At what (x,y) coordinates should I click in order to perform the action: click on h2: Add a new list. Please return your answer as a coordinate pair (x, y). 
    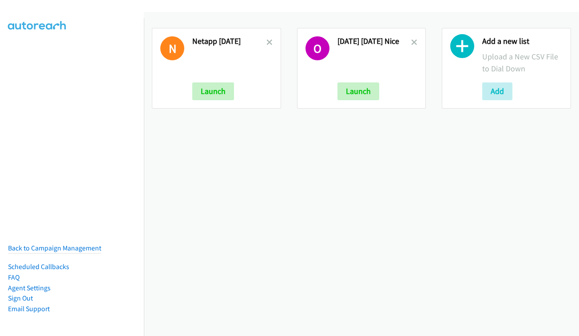
    Looking at the image, I should click on (522, 41).